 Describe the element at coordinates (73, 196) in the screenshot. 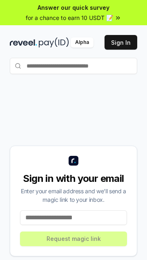

I see `div: Enter your email address and we’ll send a magic link to your inbox.` at that location.